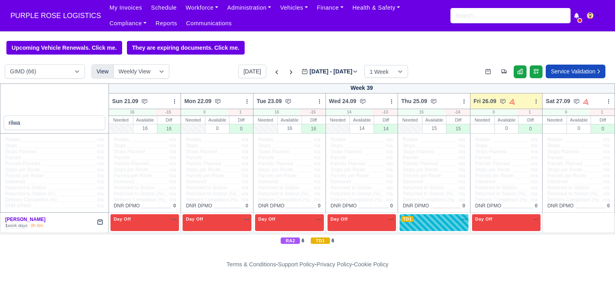 This screenshot has width=615, height=282. What do you see at coordinates (269, 101) in the screenshot?
I see `span: Tue 23.09` at bounding box center [269, 101].